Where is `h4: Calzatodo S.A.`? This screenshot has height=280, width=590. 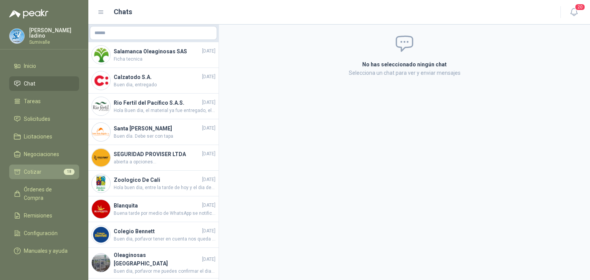
h4: Calzatodo S.A. is located at coordinates (157, 77).